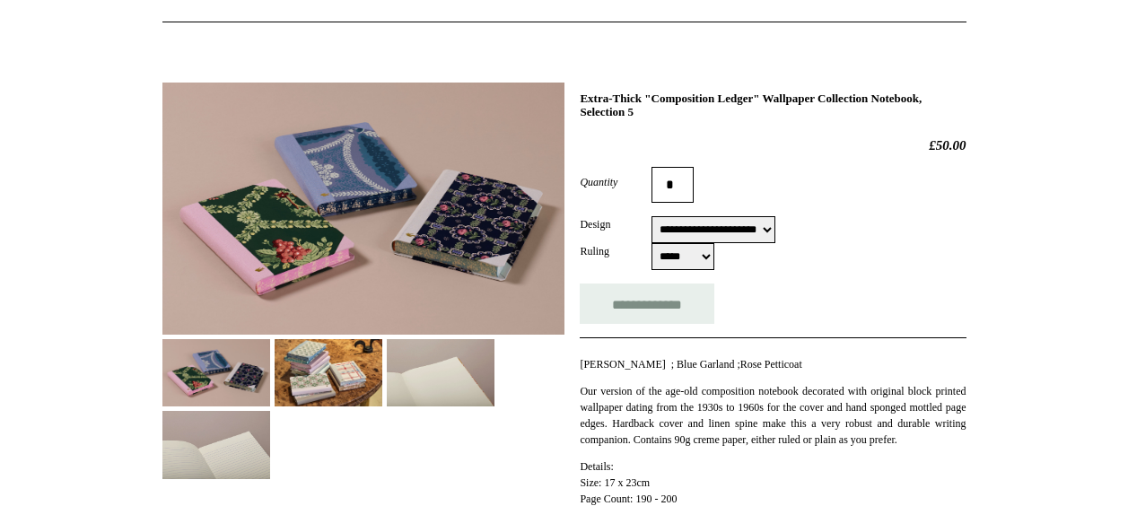 Image resolution: width=1128 pixels, height=506 pixels. What do you see at coordinates (616, 182) in the screenshot?
I see `label: Quantity` at bounding box center [616, 182].